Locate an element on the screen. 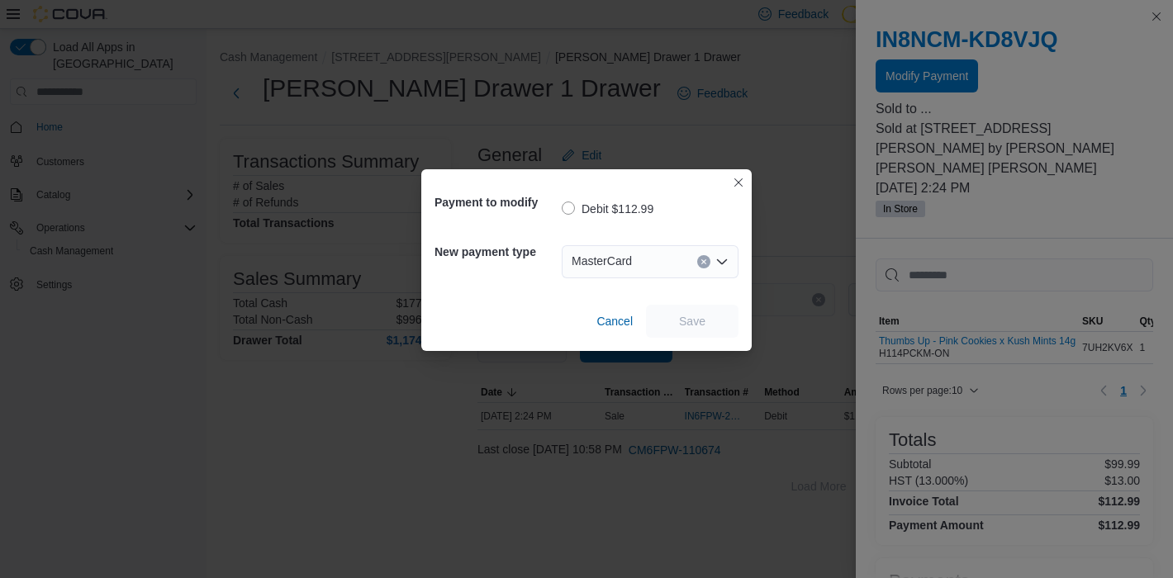 Image resolution: width=1173 pixels, height=578 pixels. button: Clear input is located at coordinates (704, 262).